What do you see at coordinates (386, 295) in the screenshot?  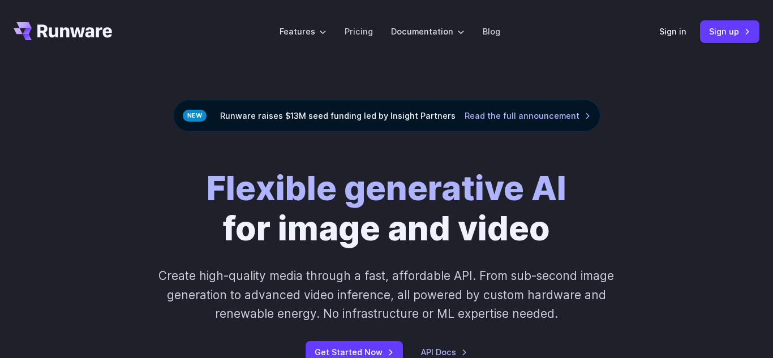 I see `p: Create high-quality media through a fast, affordable API. From sub-second image generation to adv...` at bounding box center [386, 295].